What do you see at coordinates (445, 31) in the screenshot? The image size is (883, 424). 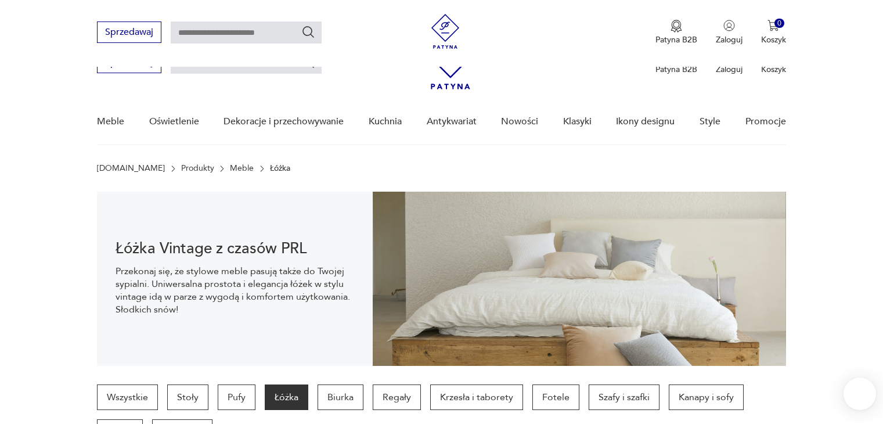 I see `img: Patyna - sklep z meblami i dekoracjami vintage` at bounding box center [445, 31].